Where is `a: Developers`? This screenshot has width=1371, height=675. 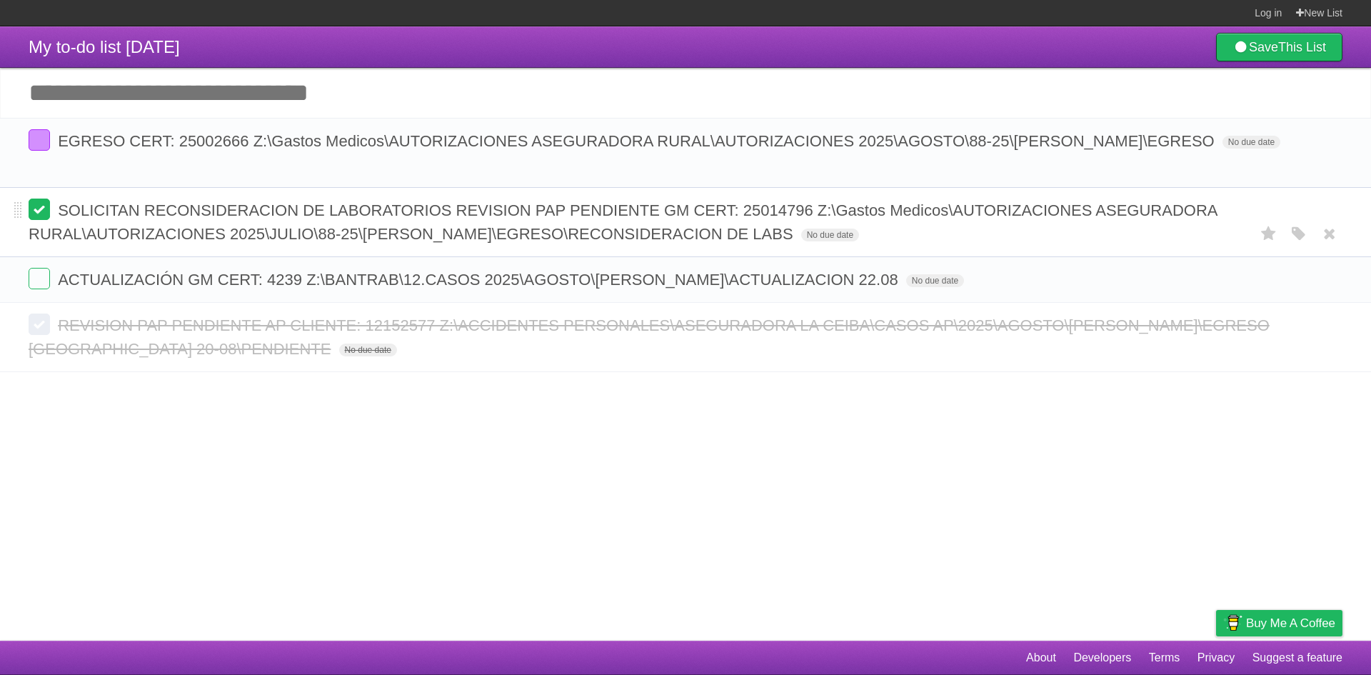 a: Developers is located at coordinates (1102, 658).